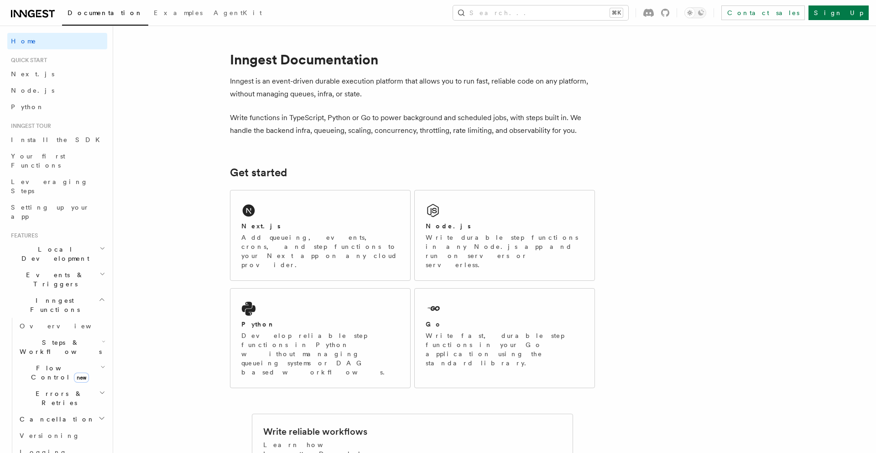 The height and width of the screenshot is (453, 876). I want to click on a: Your first Functions, so click(57, 161).